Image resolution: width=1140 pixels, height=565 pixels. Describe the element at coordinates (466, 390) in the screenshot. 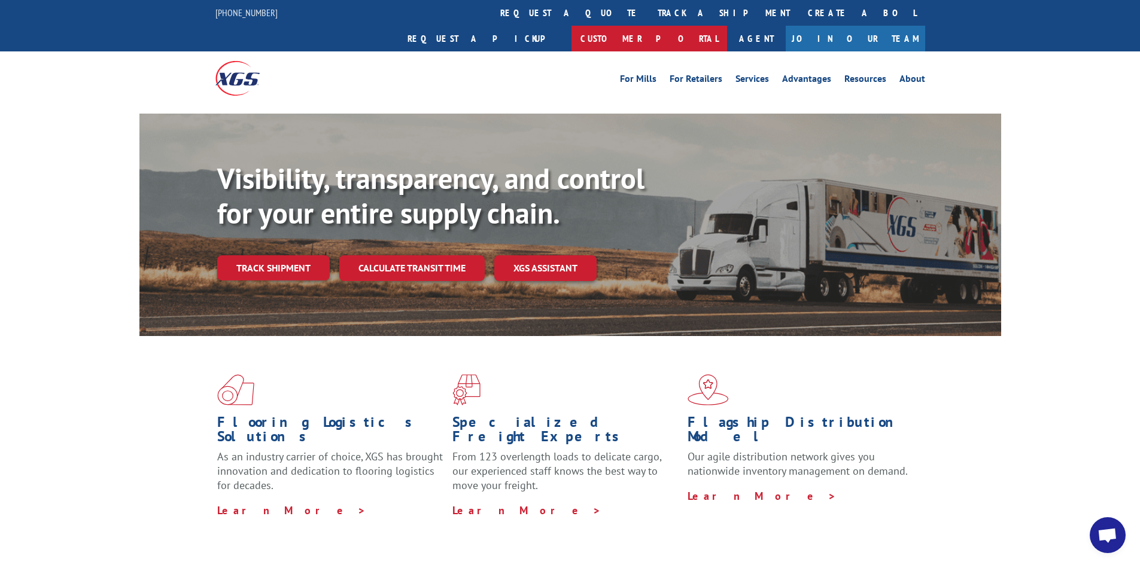

I see `img: xgs-icon-focused-on-flooring-red` at that location.